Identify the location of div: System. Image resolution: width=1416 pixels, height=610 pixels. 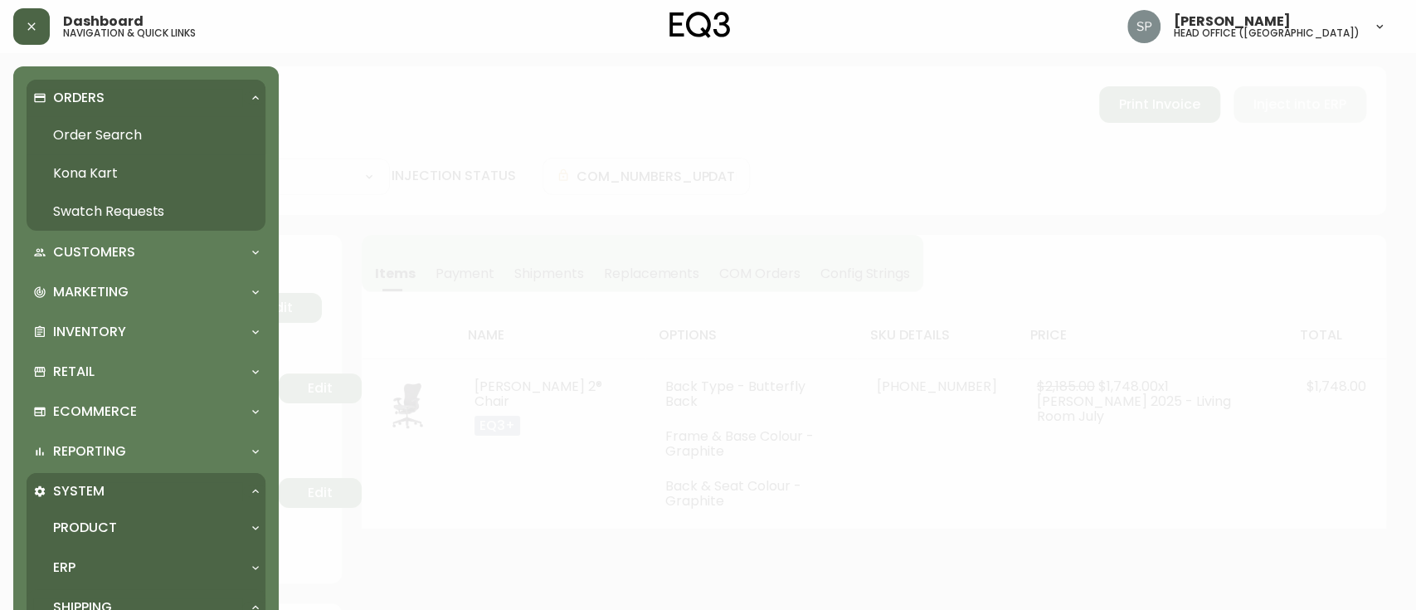
(146, 491).